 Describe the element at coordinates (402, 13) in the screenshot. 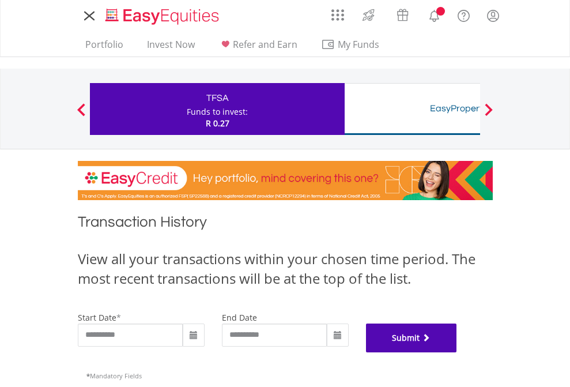

I see `a: Vouchers` at that location.